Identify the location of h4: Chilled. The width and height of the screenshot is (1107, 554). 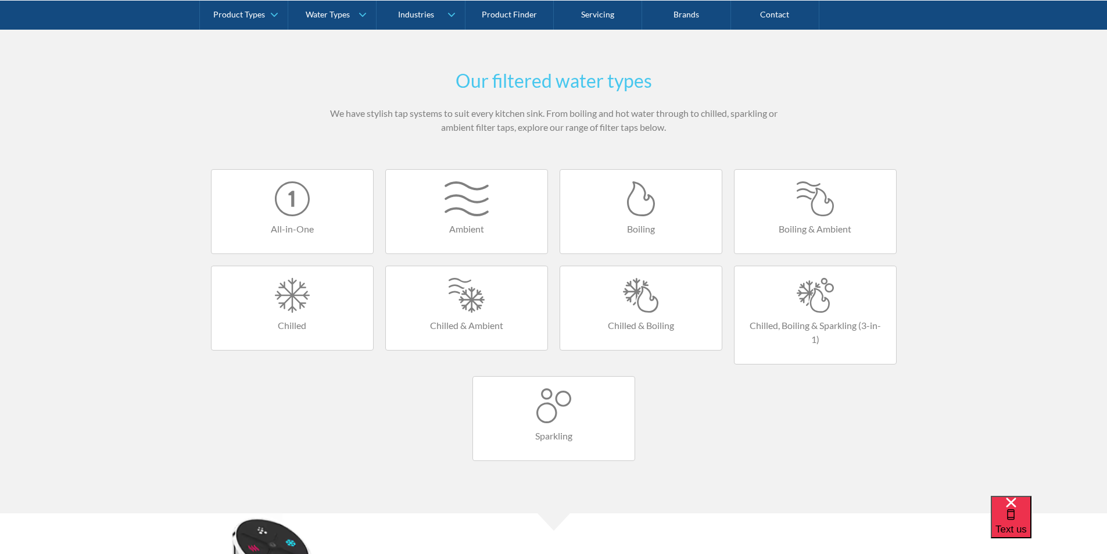
(292, 325).